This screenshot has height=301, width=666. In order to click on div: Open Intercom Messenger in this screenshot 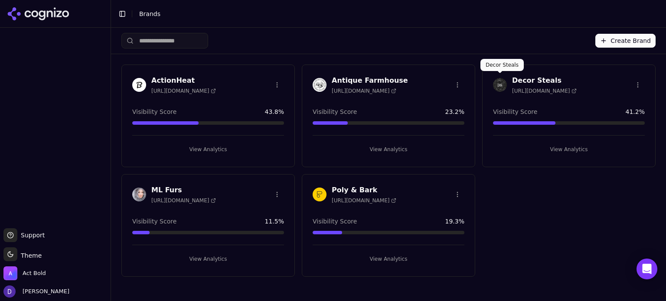, I will do `click(647, 269)`.